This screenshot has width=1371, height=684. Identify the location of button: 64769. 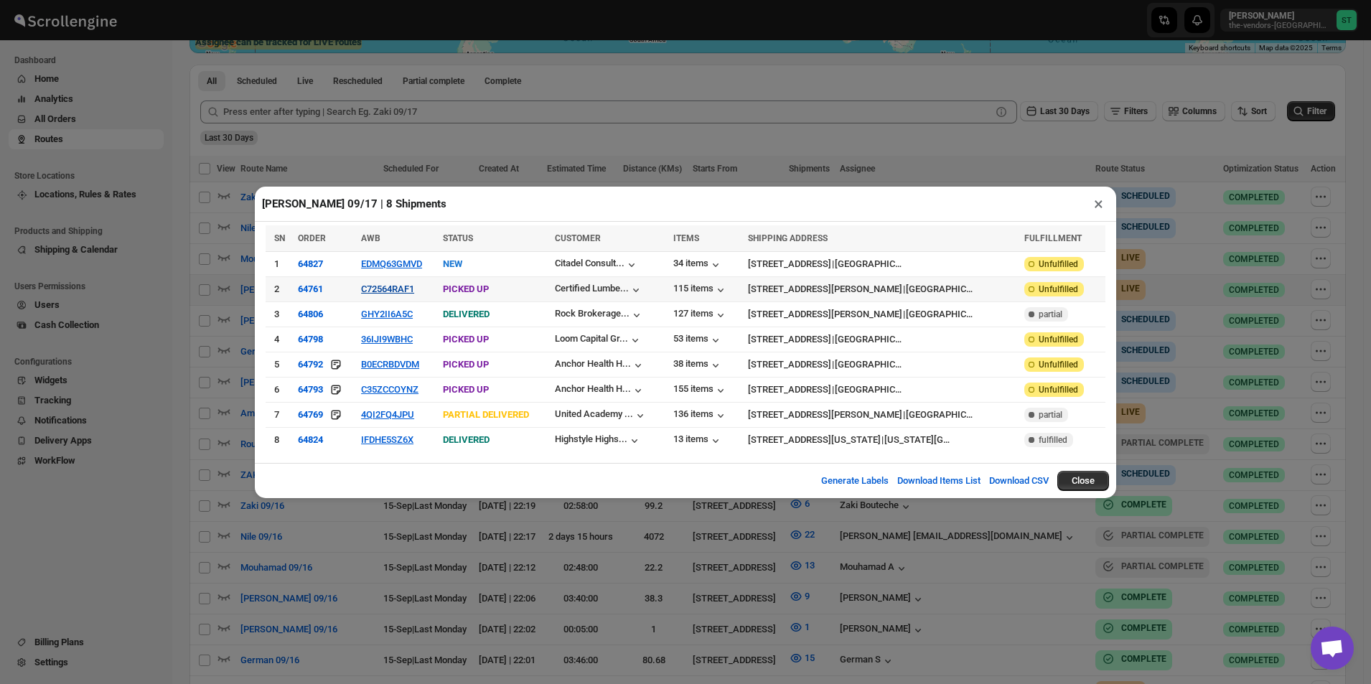
(310, 415).